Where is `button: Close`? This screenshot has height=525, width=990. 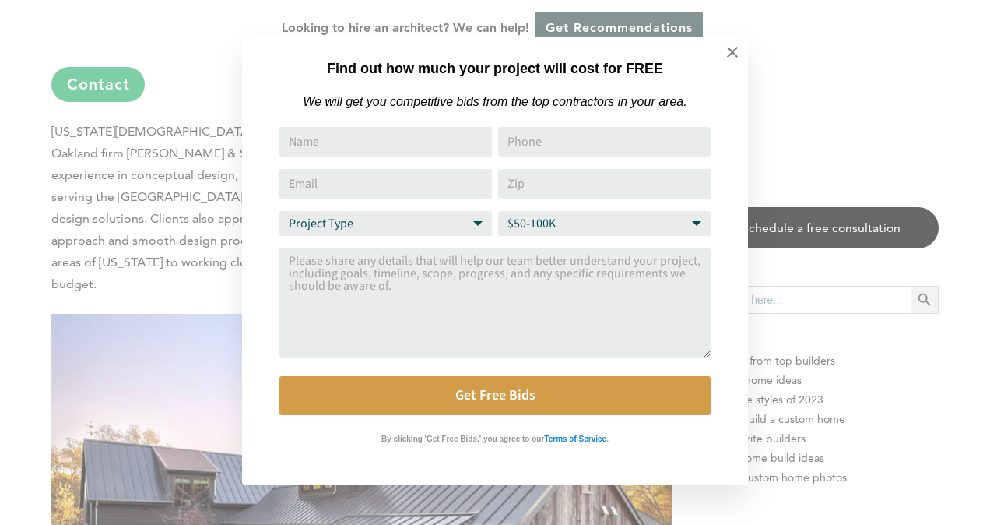
button: Close is located at coordinates (732, 52).